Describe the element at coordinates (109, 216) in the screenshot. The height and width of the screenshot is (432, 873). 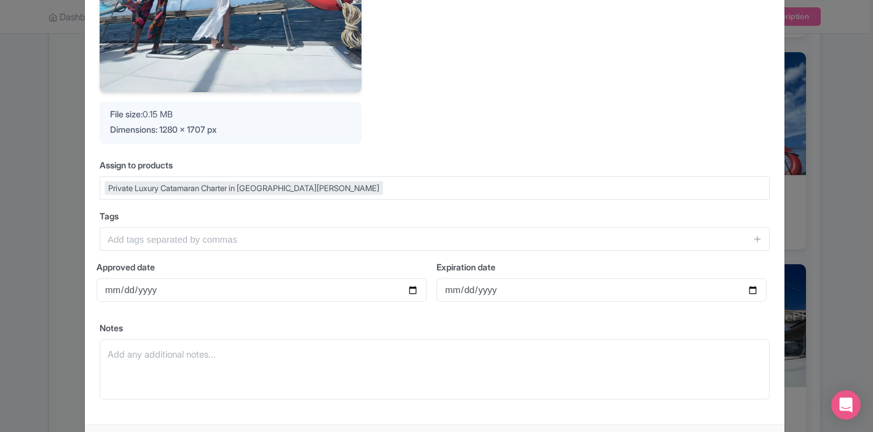
I see `span: Tags` at that location.